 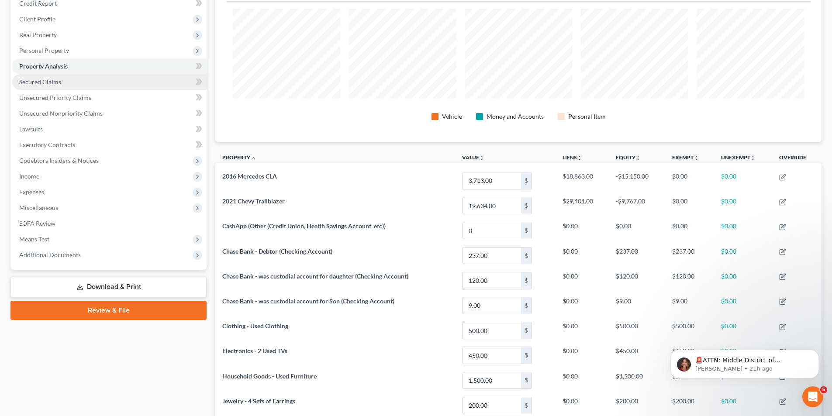 What do you see at coordinates (94, 38) in the screenshot?
I see `p: Message from Katie, sent 21h ago` at bounding box center [94, 38].